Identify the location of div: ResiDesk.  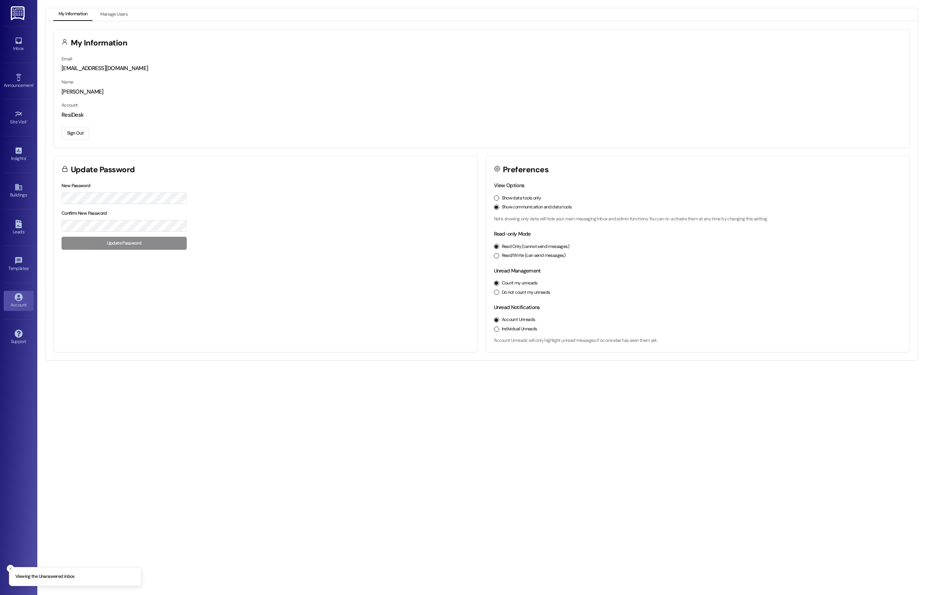
(482, 115).